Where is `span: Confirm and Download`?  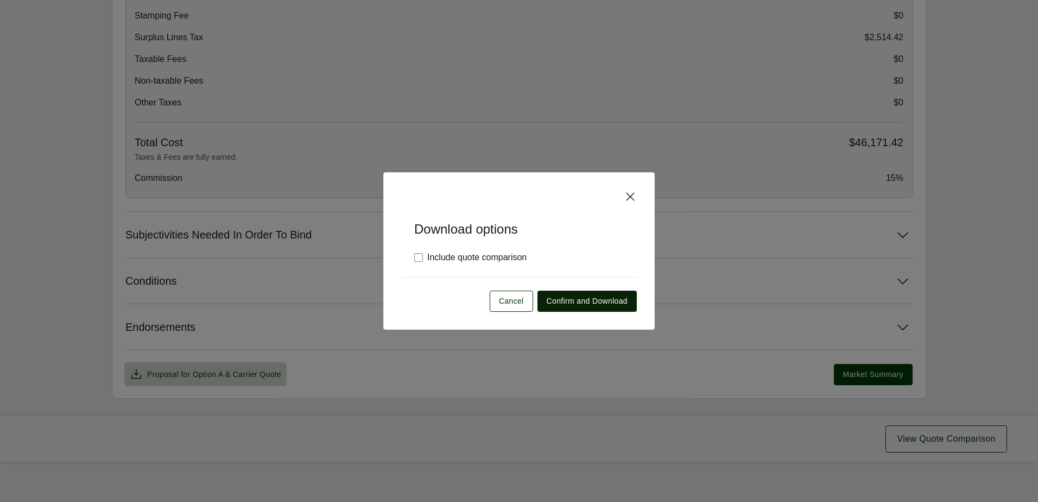
span: Confirm and Download is located at coordinates (587, 301).